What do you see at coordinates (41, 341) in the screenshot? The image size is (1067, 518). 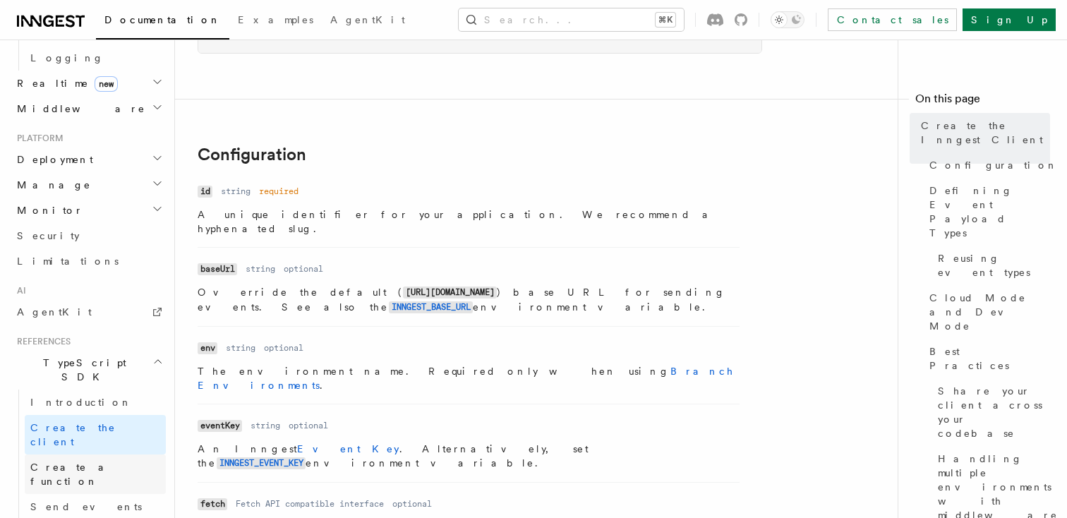 I see `span: References` at bounding box center [41, 341].